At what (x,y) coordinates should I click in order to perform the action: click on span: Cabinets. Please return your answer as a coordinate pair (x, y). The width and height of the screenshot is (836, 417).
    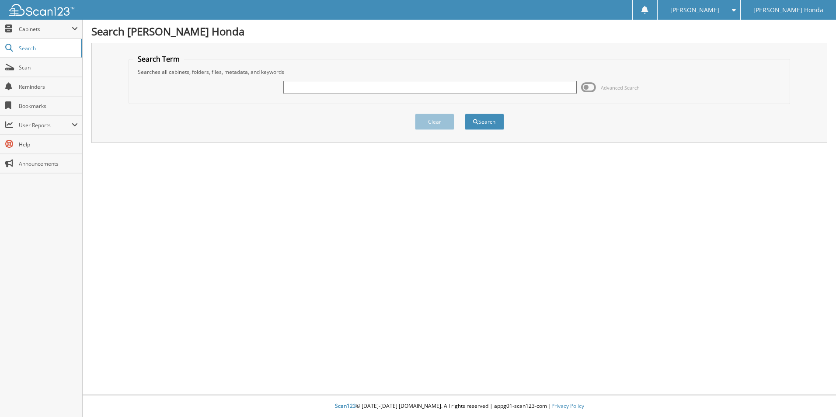
    Looking at the image, I should click on (45, 29).